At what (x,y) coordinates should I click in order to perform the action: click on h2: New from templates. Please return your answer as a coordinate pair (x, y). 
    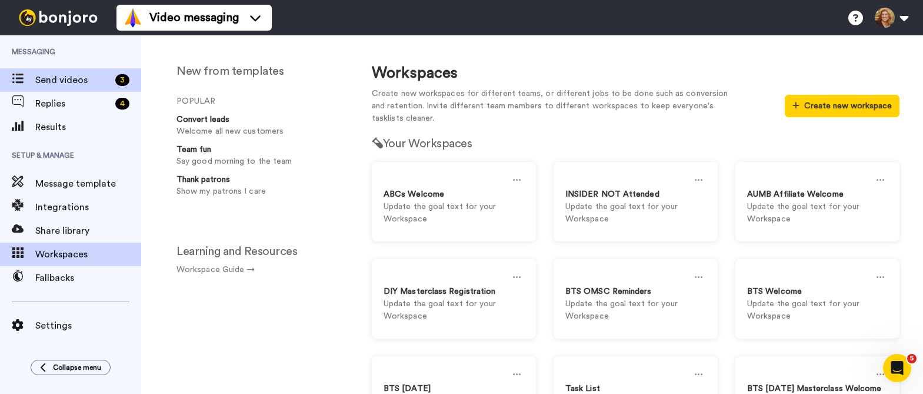
    Looking at the image, I should click on (262, 71).